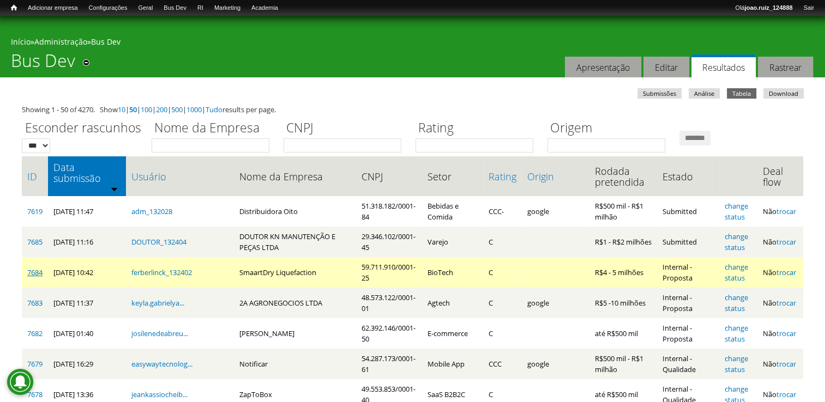 Image resolution: width=825 pixels, height=402 pixels. I want to click on td: DOUTOR KN MANUTENÇÃO E PEÇAS LTDA, so click(294, 242).